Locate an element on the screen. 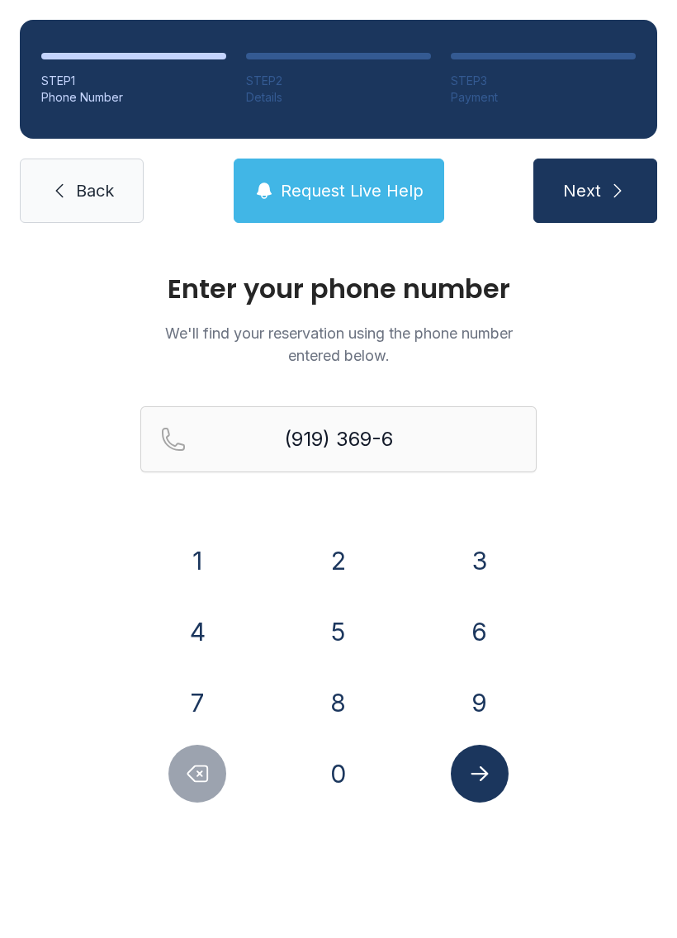  div: STEP 1 is located at coordinates (134, 81).